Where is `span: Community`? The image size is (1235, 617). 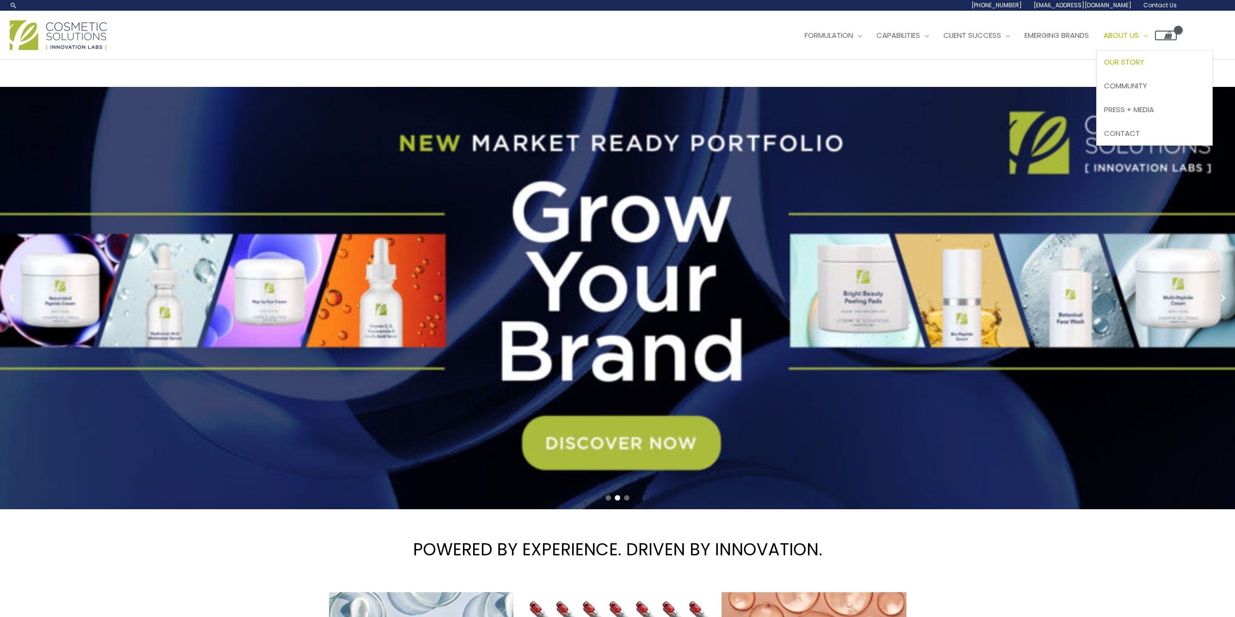 span: Community is located at coordinates (1126, 85).